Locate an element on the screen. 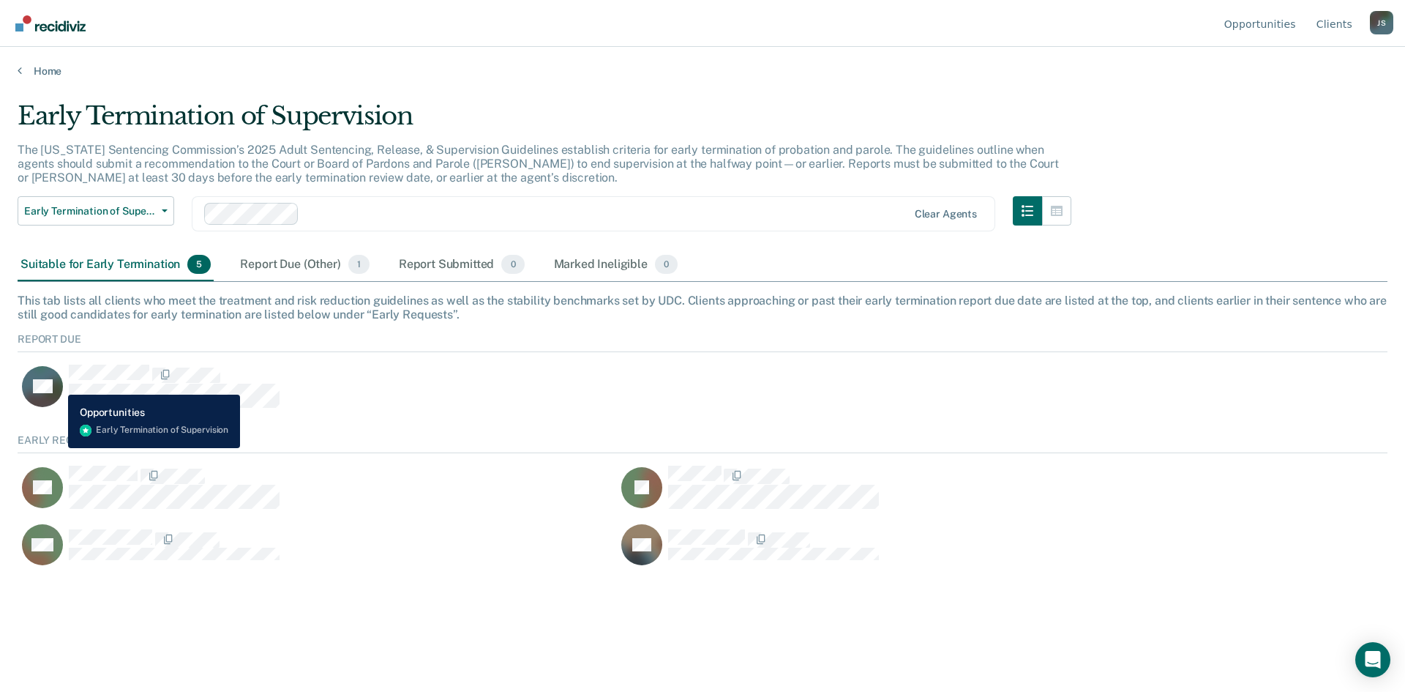 The image size is (1405, 692). span: 1 is located at coordinates (359, 264).